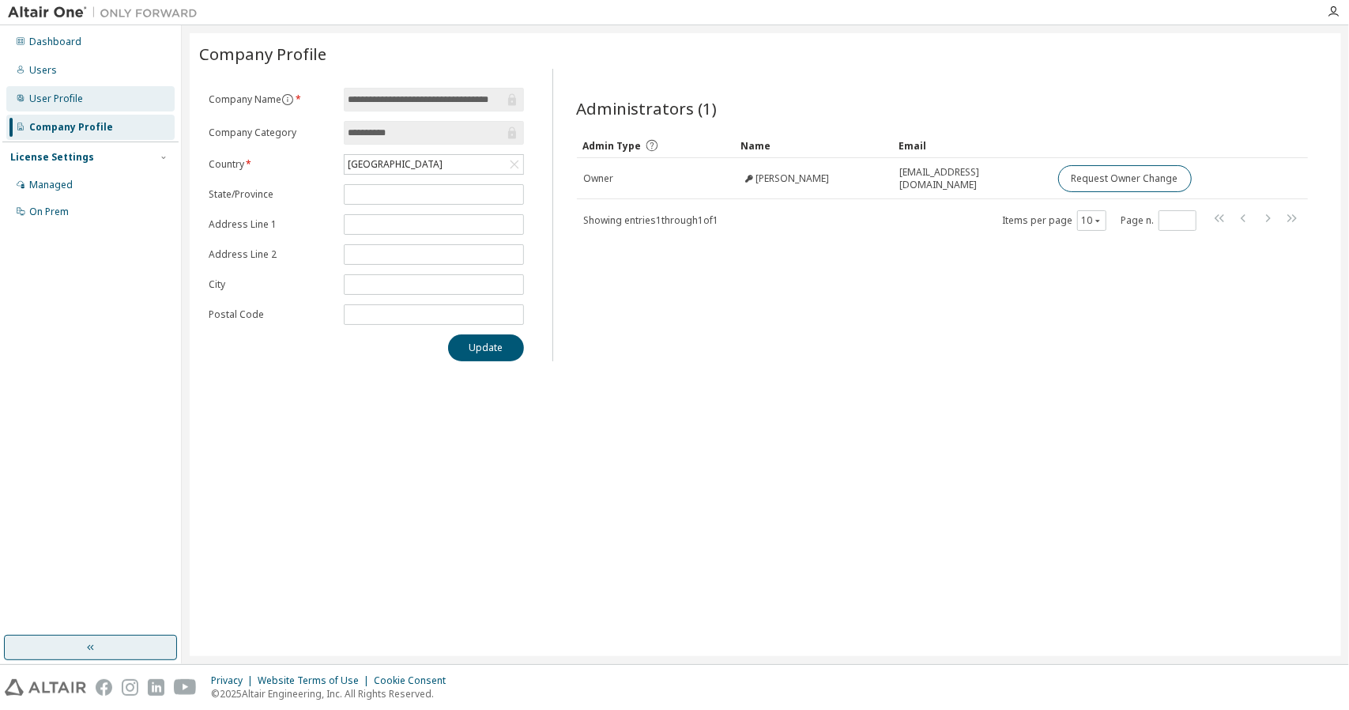 The height and width of the screenshot is (710, 1349). What do you see at coordinates (107, 13) in the screenshot?
I see `img: Altair One` at bounding box center [107, 13].